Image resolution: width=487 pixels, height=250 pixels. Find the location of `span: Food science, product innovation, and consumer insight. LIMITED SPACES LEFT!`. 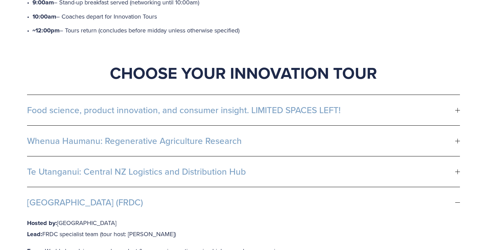

span: Food science, product innovation, and consumer insight. LIMITED SPACES LEFT! is located at coordinates (241, 110).